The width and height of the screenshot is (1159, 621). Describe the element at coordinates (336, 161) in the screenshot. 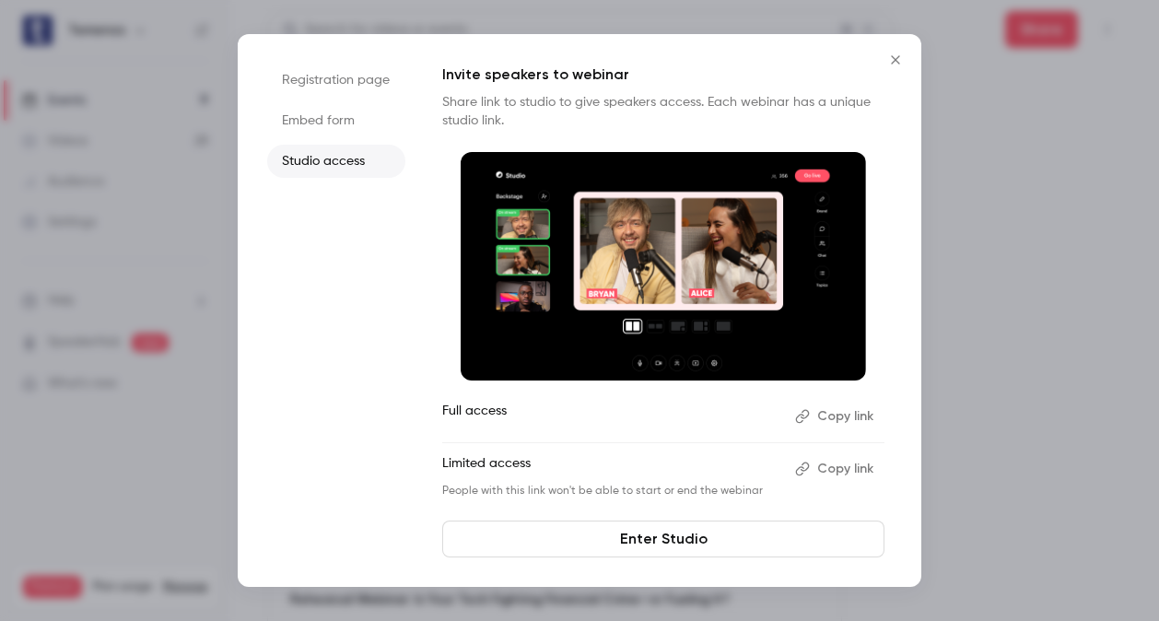

I see `li: Studio access` at that location.